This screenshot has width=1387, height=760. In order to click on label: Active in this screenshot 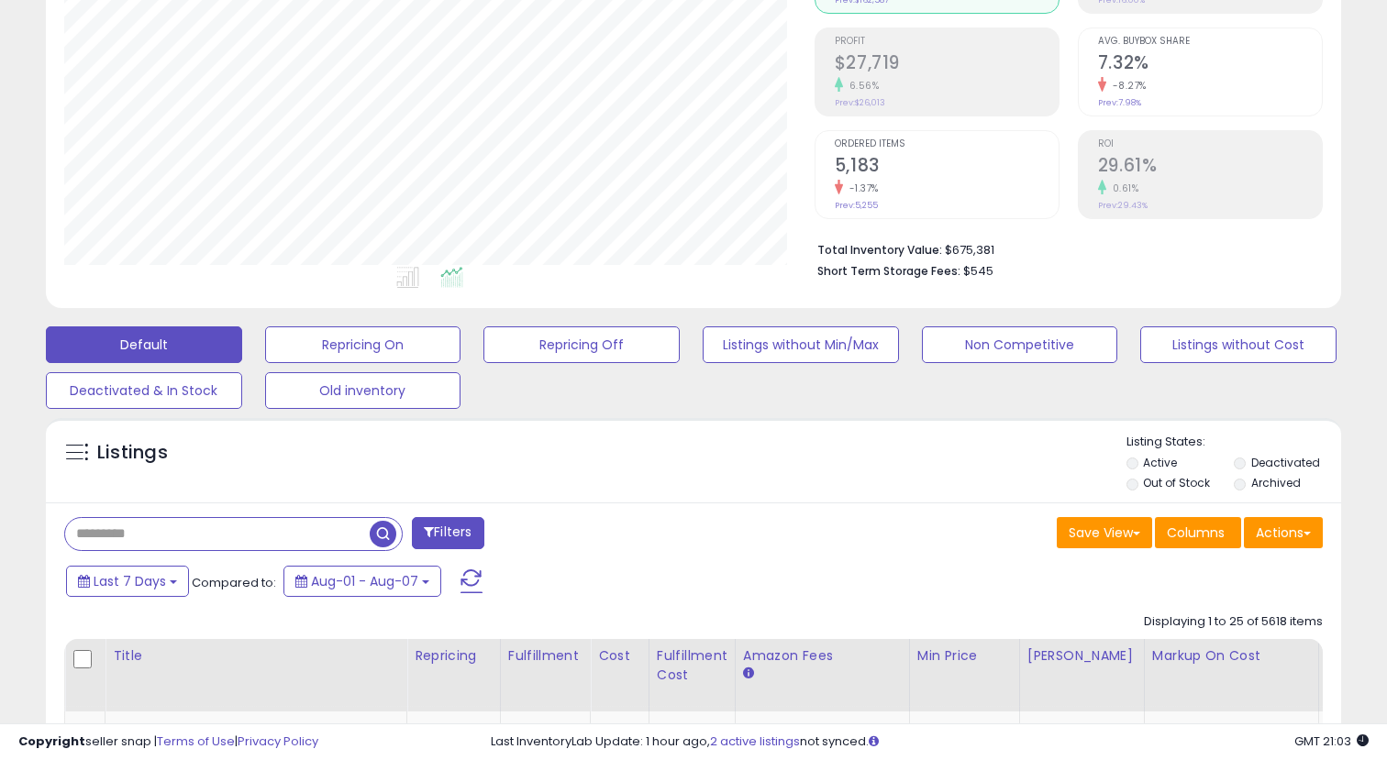, I will do `click(1159, 462)`.